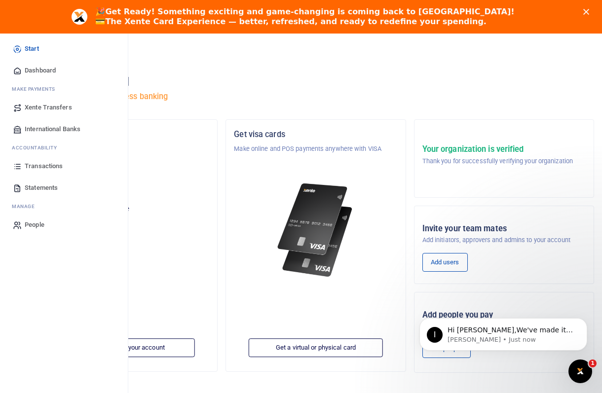 Image resolution: width=602 pixels, height=393 pixels. What do you see at coordinates (64, 225) in the screenshot?
I see `a: People` at bounding box center [64, 225].